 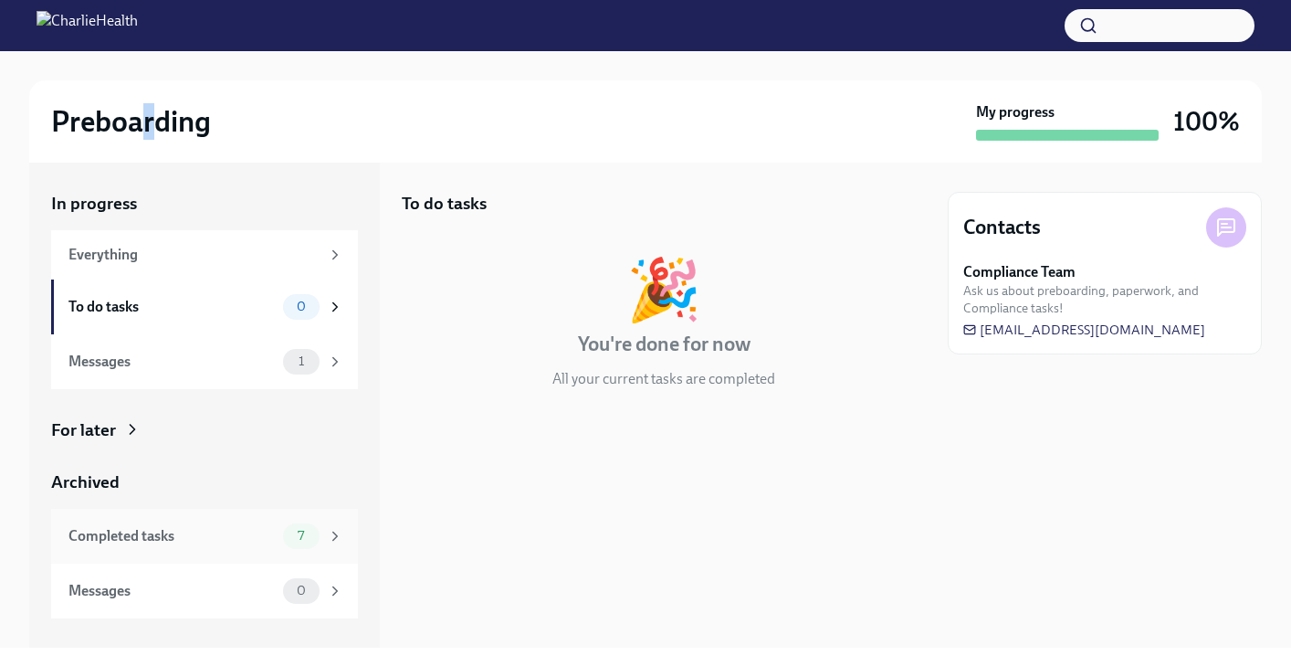 I want to click on a: To do tasks0, so click(x=205, y=307).